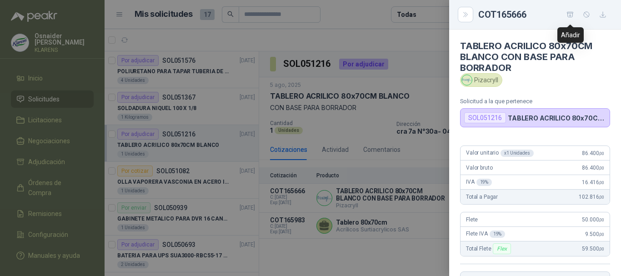  Describe the element at coordinates (593, 220) in the screenshot. I see `span: 50.000` at that location.